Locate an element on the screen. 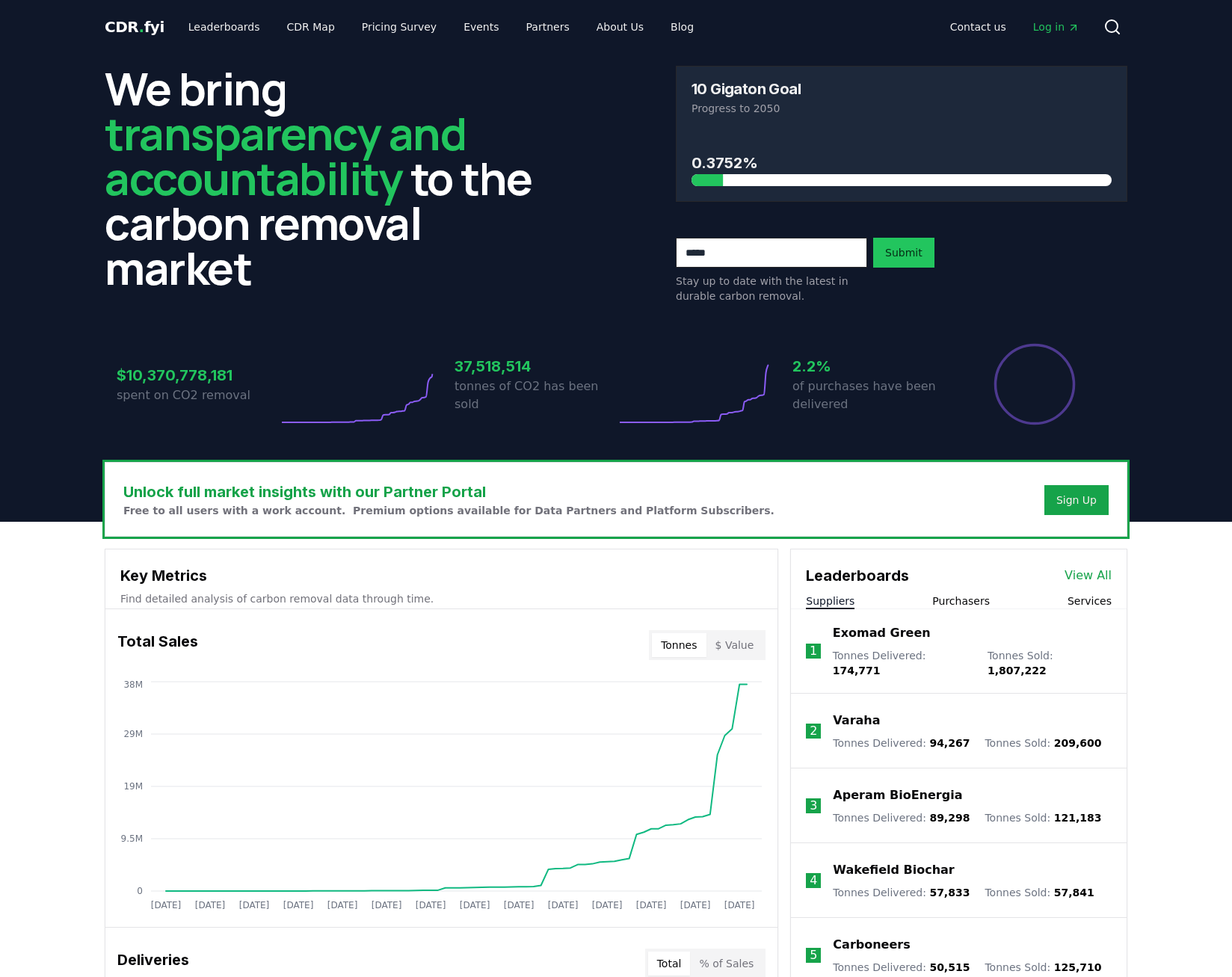 This screenshot has height=977, width=1232. p: 1 is located at coordinates (813, 651).